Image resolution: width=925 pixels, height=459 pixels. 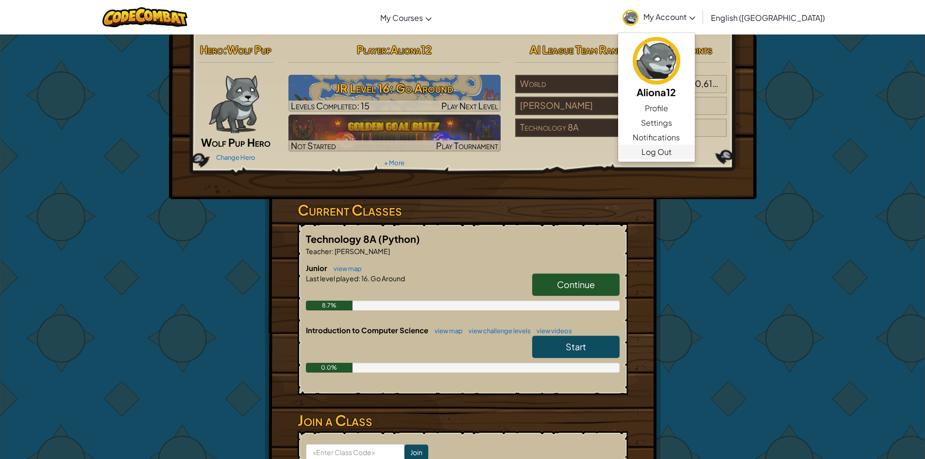 I want to click on img: JR Level 16: Go Around, so click(x=394, y=93).